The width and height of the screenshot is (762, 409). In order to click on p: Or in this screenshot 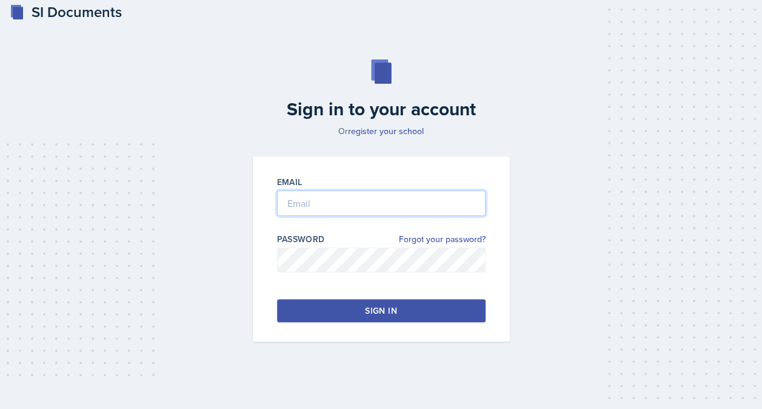, I will do `click(381, 131)`.